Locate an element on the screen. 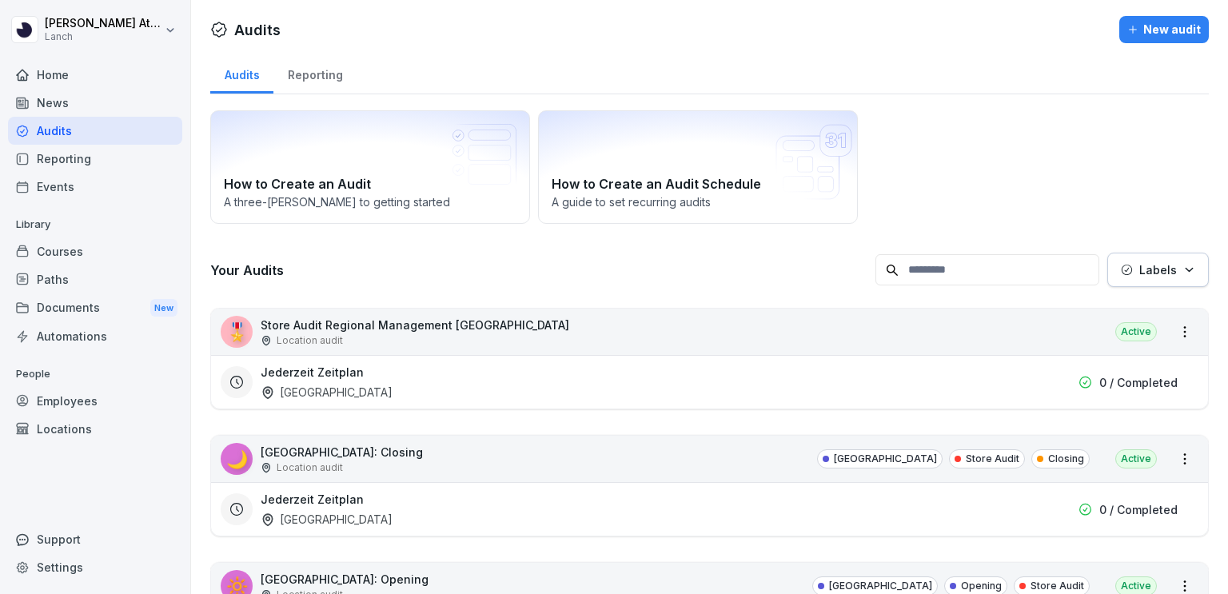  div: Home is located at coordinates (95, 74).